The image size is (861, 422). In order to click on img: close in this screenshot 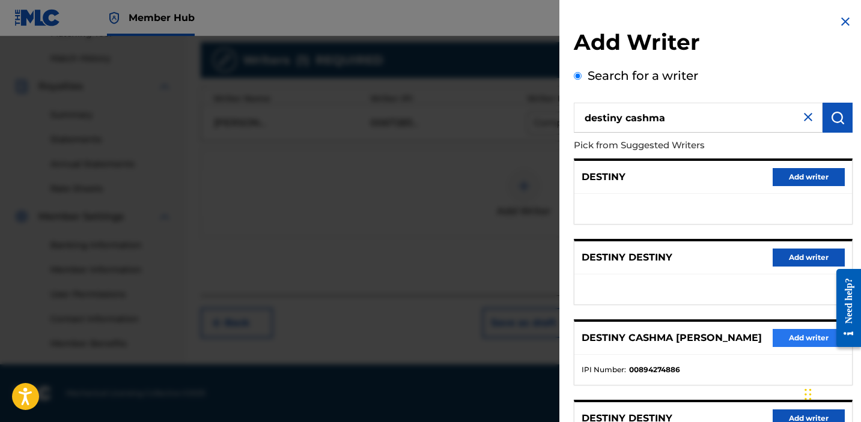, I will do `click(808, 117)`.